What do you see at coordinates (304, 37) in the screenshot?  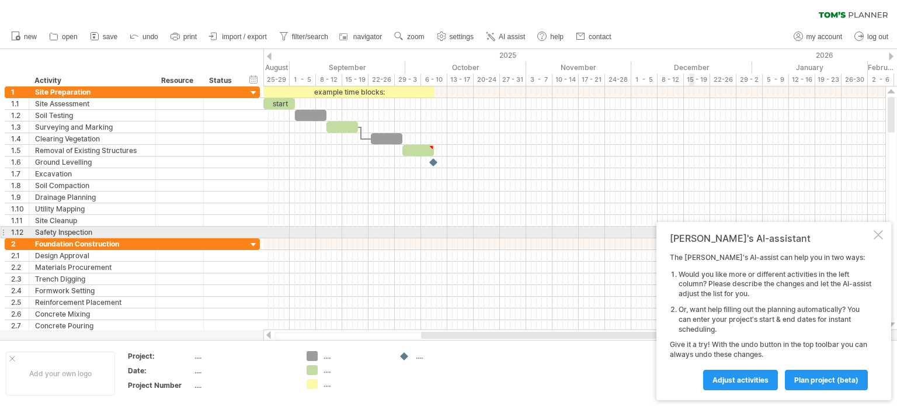 I see `a: filter/search` at bounding box center [304, 37].